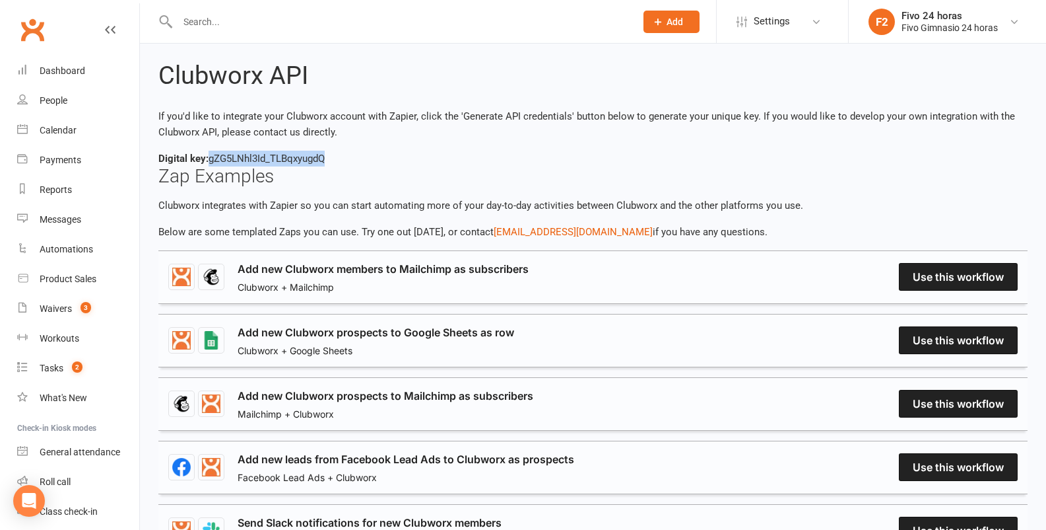  Describe the element at coordinates (59, 338) in the screenshot. I see `div: Workouts` at that location.